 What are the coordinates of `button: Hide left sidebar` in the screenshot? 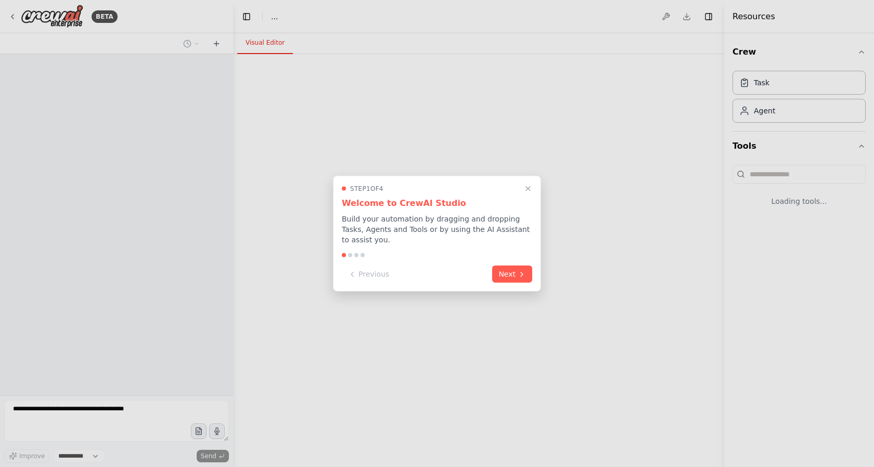 It's located at (247, 17).